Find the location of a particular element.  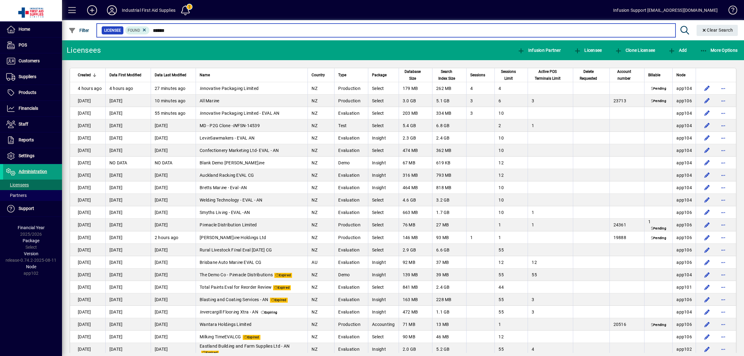

span: Financial Year is located at coordinates (31, 227).